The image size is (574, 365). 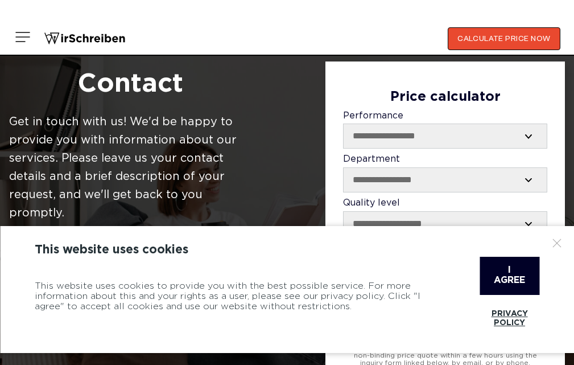 What do you see at coordinates (445, 224) in the screenshot?
I see `select: Quality level` at bounding box center [445, 224].